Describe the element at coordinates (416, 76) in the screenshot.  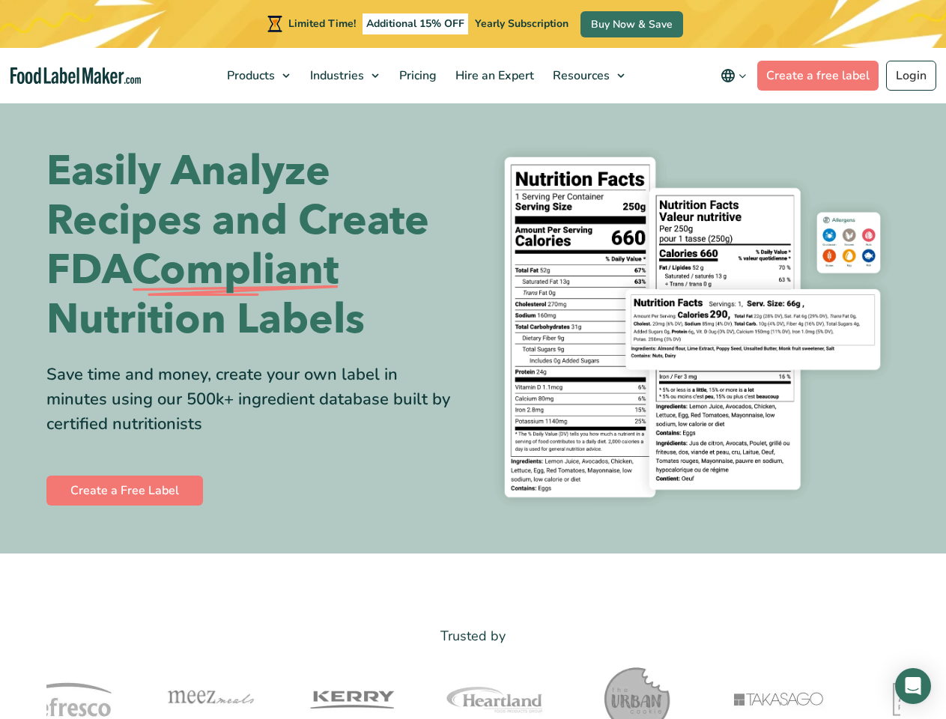
I see `a: Pricing` at that location.